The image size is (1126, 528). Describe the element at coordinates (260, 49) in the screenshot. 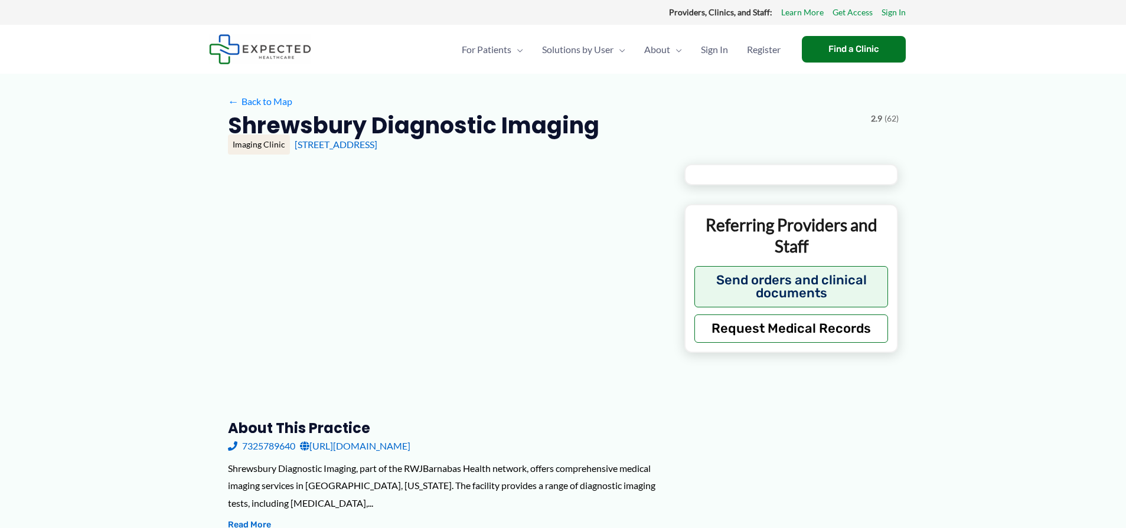

I see `img: Expected Healthcare Logo - side, dark font, small` at that location.